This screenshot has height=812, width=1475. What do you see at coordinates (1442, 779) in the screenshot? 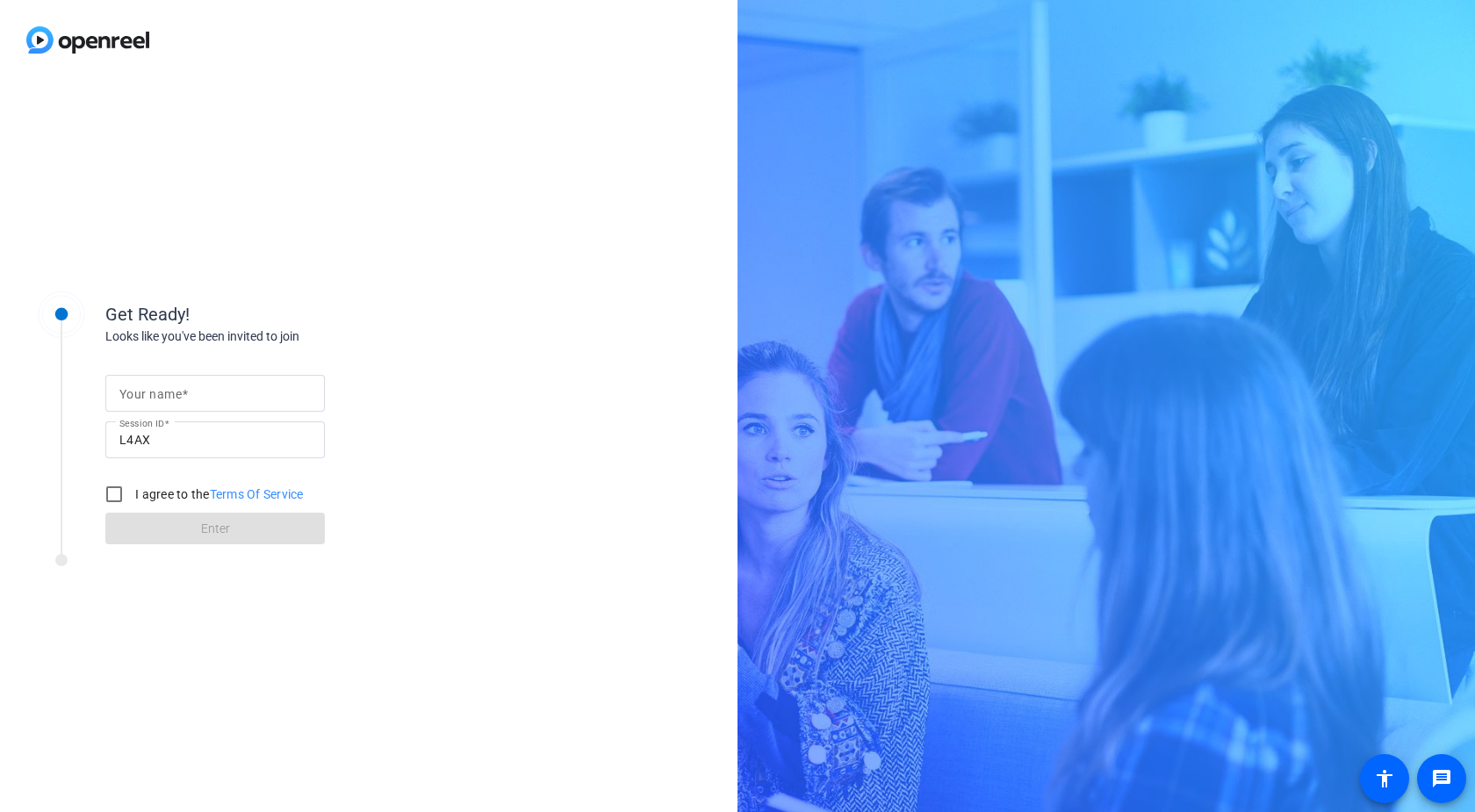
I see `mat-icon: message` at bounding box center [1442, 779].